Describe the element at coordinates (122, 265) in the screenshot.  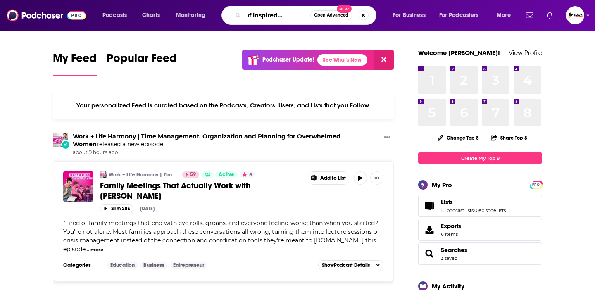
I see `a: Education` at that location.